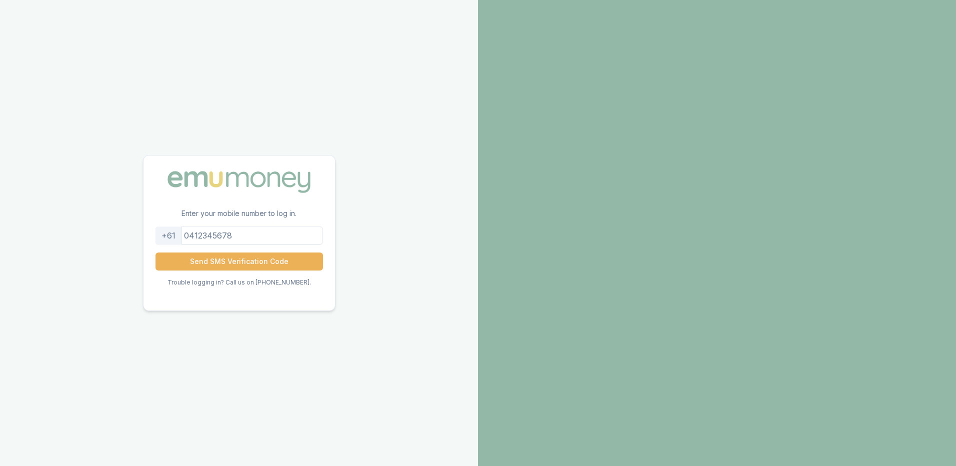 The width and height of the screenshot is (956, 466). Describe the element at coordinates (168, 235) in the screenshot. I see `div: +61` at that location.